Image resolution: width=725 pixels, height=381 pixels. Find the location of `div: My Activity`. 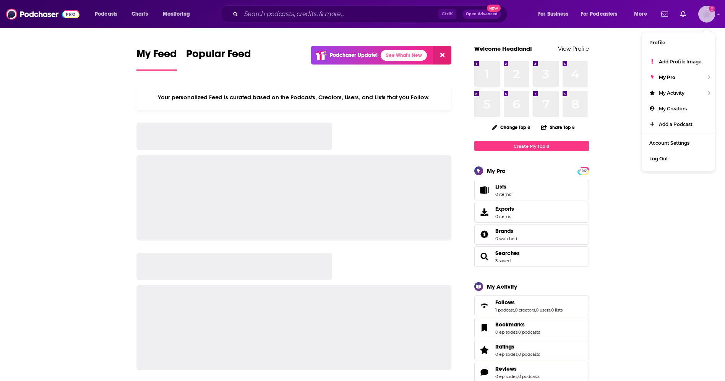

div: My Activity is located at coordinates (501, 286).